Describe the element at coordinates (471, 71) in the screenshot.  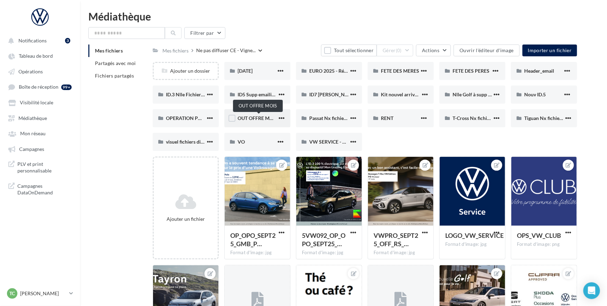
I see `span: FETE DES PERES` at that location.